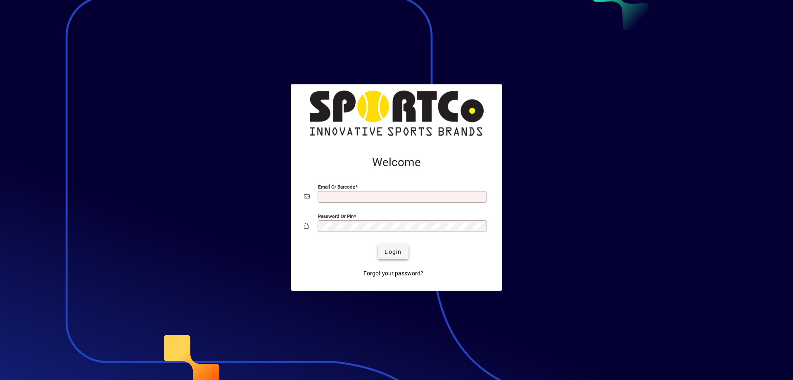  I want to click on button: Login, so click(393, 252).